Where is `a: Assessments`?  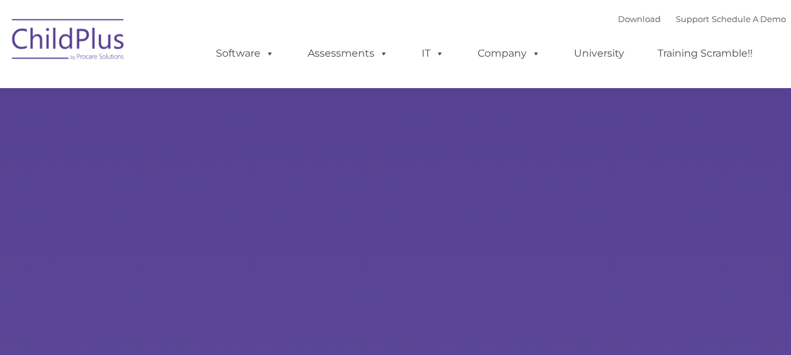
a: Assessments is located at coordinates (348, 53).